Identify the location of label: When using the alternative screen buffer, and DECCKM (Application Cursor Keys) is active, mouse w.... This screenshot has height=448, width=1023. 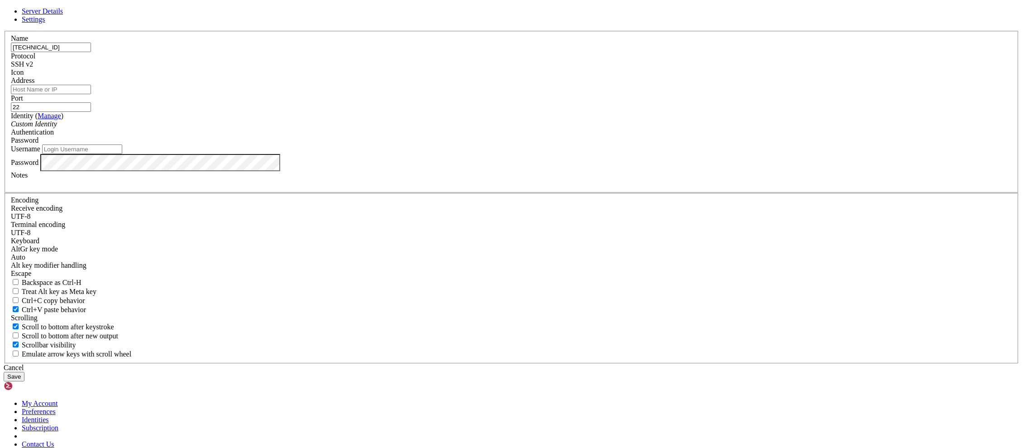
(71, 353).